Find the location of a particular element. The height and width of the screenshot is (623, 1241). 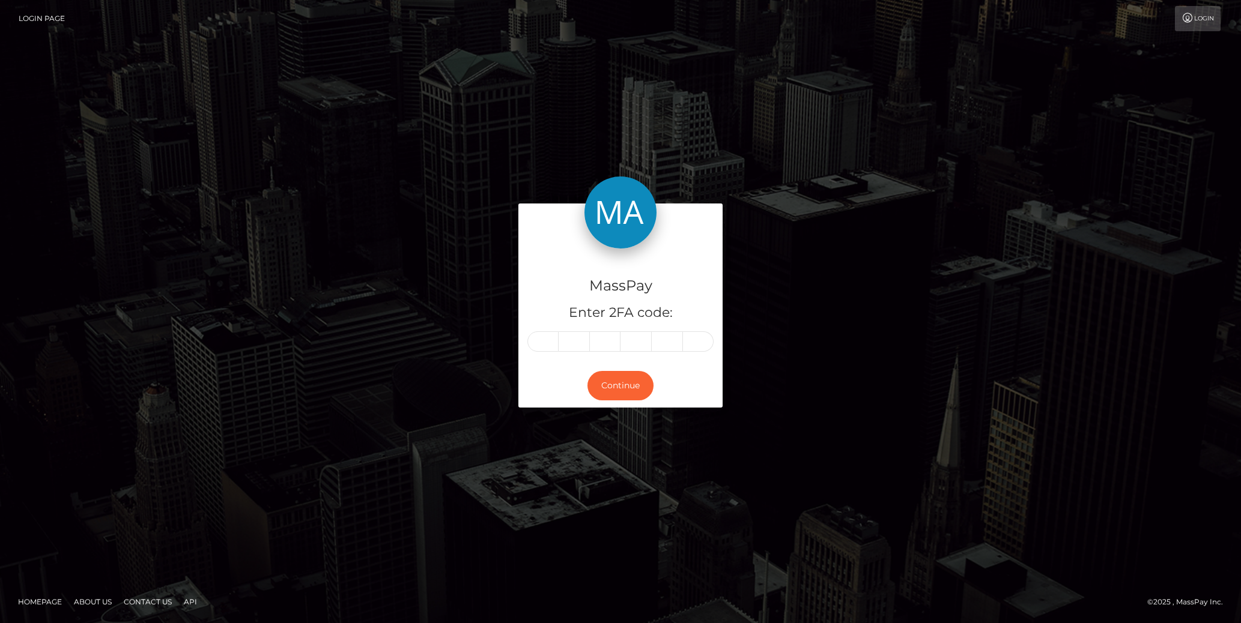

a: Login is located at coordinates (1197, 19).